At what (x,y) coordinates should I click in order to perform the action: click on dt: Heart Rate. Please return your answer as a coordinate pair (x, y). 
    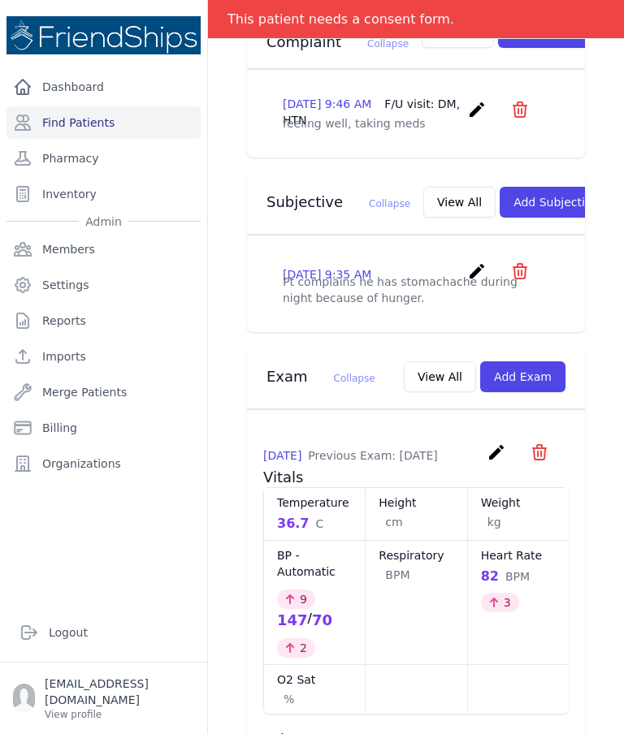
    Looking at the image, I should click on (518, 556).